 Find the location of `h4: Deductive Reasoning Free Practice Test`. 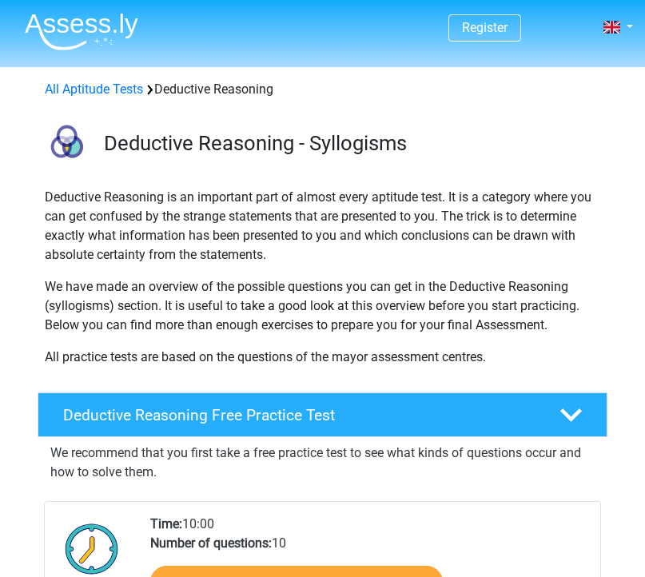

h4: Deductive Reasoning Free Practice Test is located at coordinates (300, 415).